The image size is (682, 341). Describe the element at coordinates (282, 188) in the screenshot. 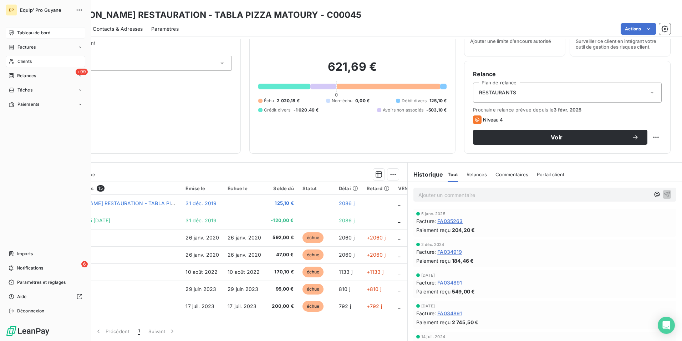

I see `div: Solde dû` at that location.